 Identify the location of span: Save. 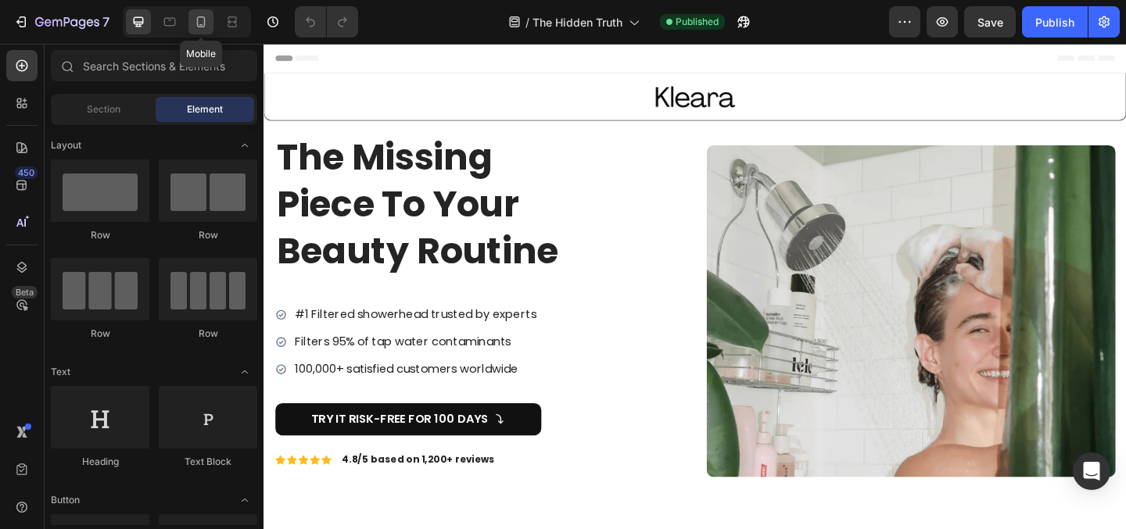
(990, 22).